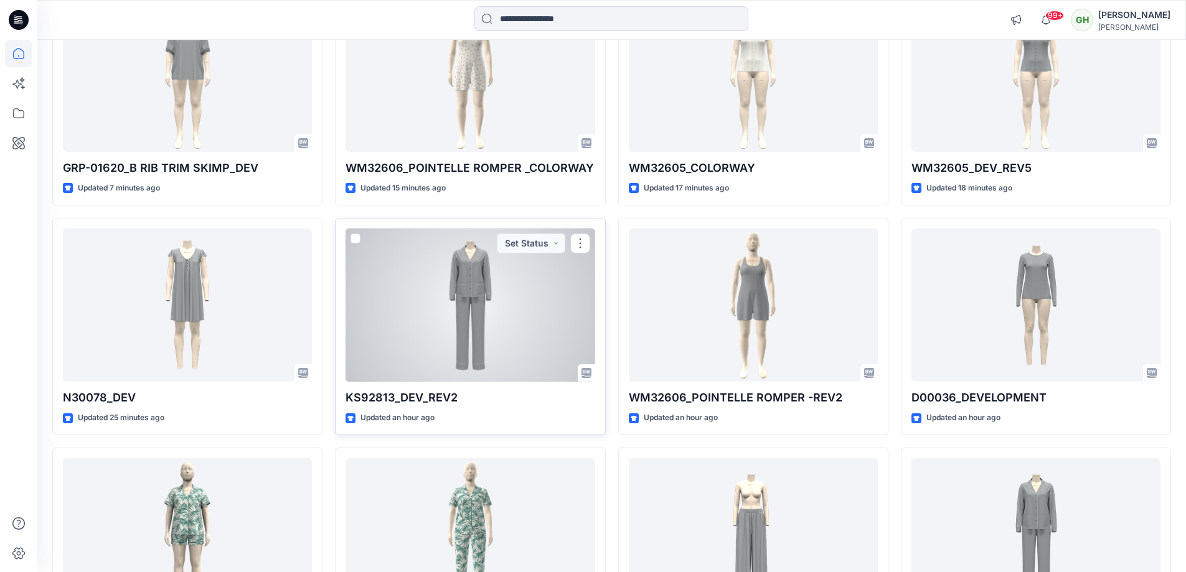 The image size is (1186, 572). Describe the element at coordinates (1054, 16) in the screenshot. I see `span: 99+` at that location.